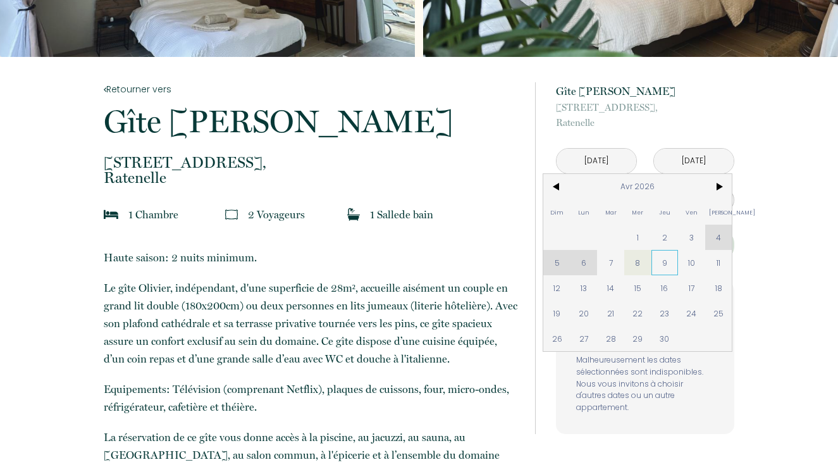 Image resolution: width=838 pixels, height=467 pixels. What do you see at coordinates (664, 288) in the screenshot?
I see `span: 16` at bounding box center [664, 288].